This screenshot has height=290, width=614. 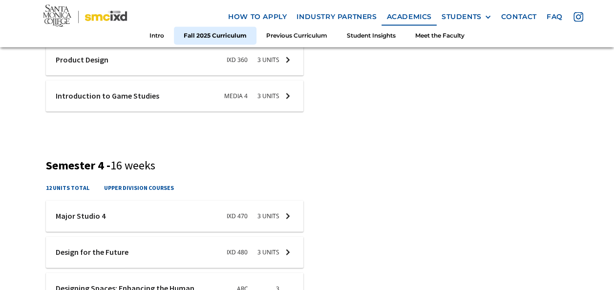 I want to click on img: icon - instagram, so click(x=578, y=17).